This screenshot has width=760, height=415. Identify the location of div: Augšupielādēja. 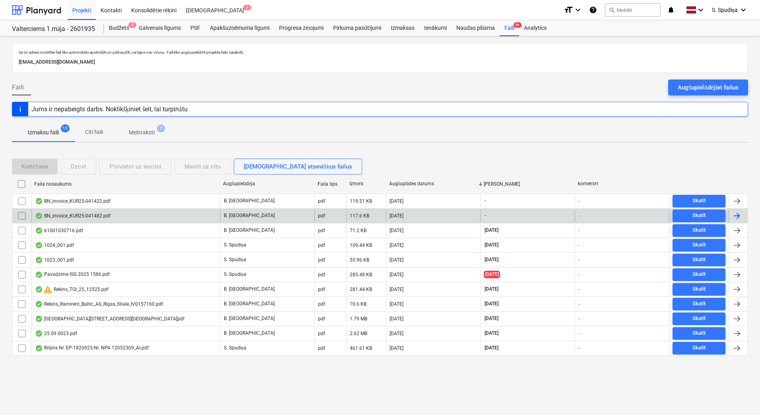
(267, 184).